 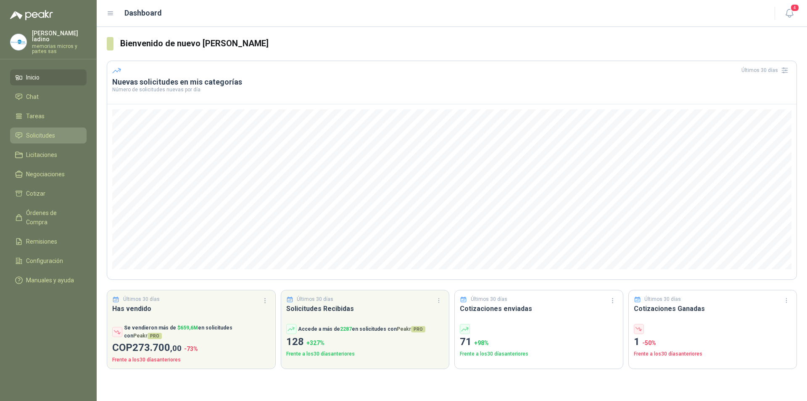 I want to click on h3: Cotizaciones enviadas, so click(x=539, y=308).